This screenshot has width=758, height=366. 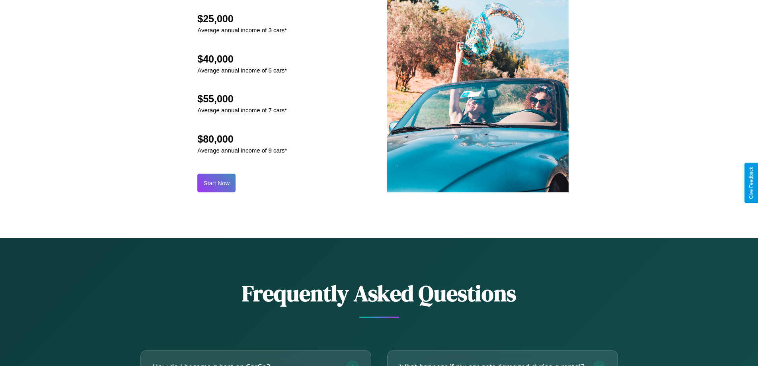 I want to click on div: Give Feedback, so click(x=751, y=183).